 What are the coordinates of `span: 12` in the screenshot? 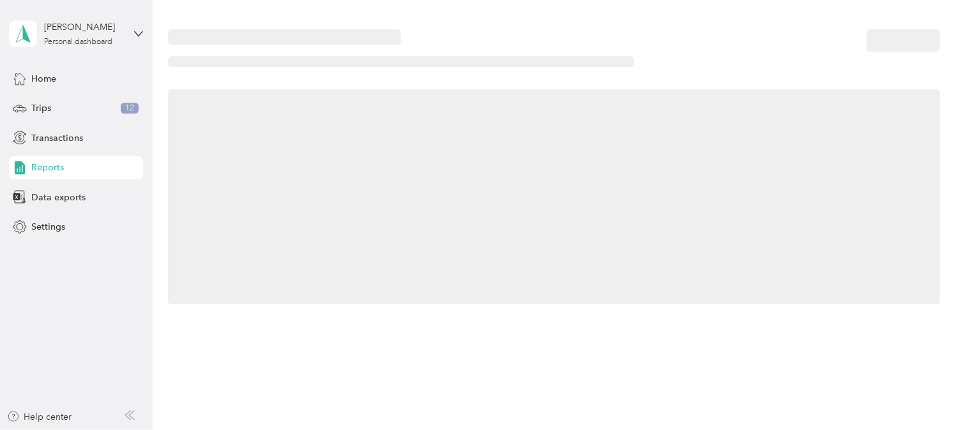 It's located at (130, 109).